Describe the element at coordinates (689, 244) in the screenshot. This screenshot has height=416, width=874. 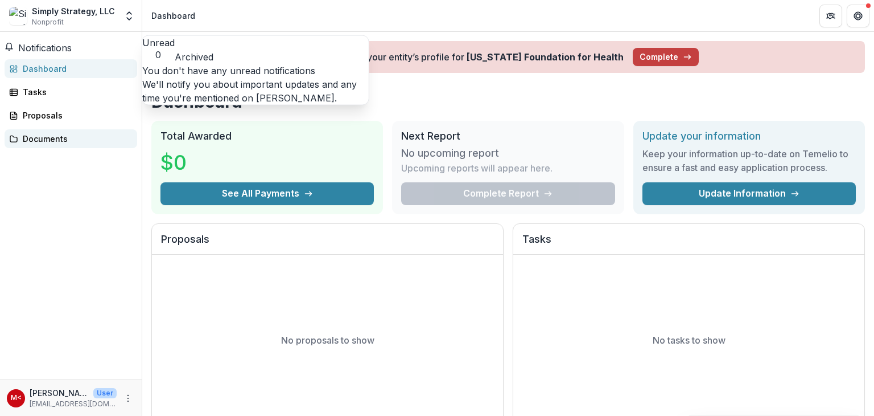
I see `h2: Tasks` at that location.